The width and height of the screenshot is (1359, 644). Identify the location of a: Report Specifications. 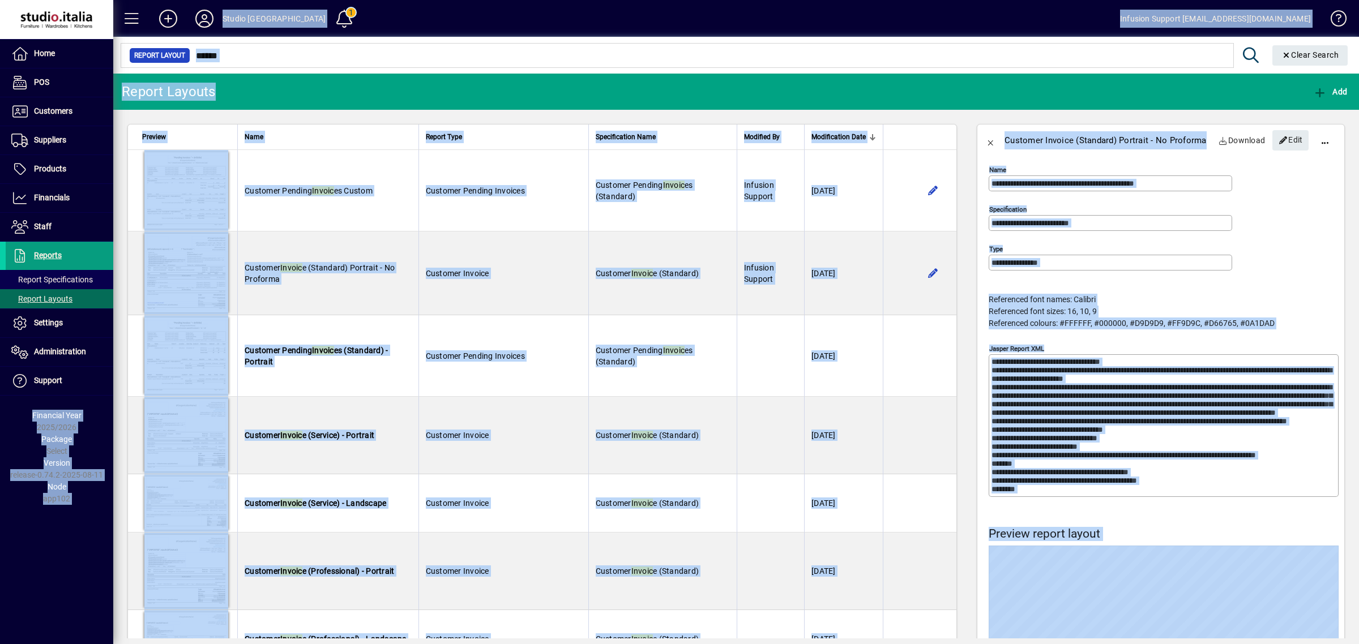
(59, 280).